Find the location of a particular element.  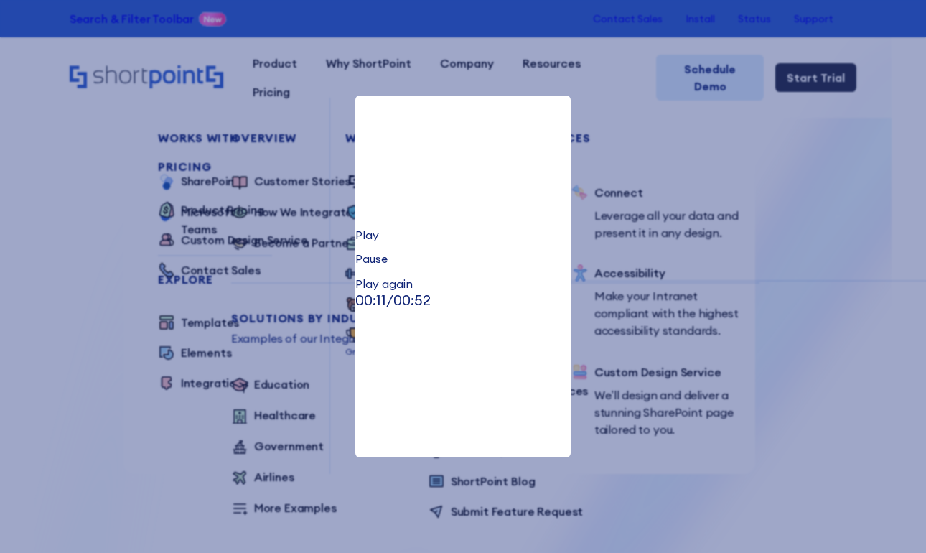

span: 00:11 is located at coordinates (371, 299).